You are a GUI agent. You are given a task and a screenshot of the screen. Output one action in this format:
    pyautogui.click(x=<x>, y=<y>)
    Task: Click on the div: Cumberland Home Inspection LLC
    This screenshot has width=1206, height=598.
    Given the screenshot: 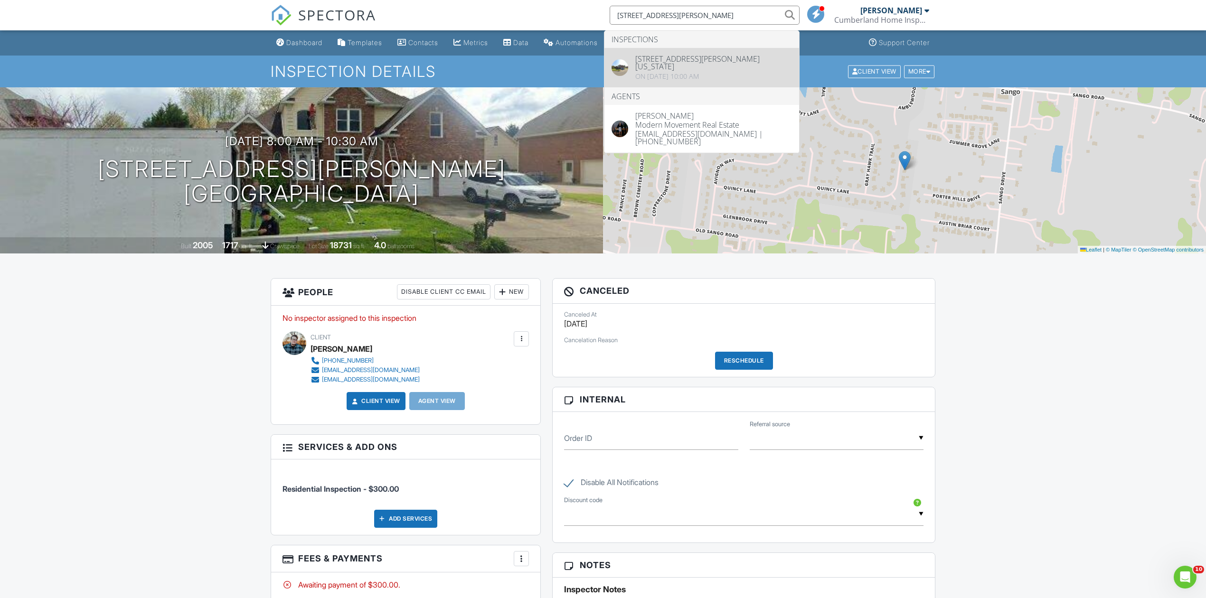 What is the action you would take?
    pyautogui.click(x=882, y=20)
    